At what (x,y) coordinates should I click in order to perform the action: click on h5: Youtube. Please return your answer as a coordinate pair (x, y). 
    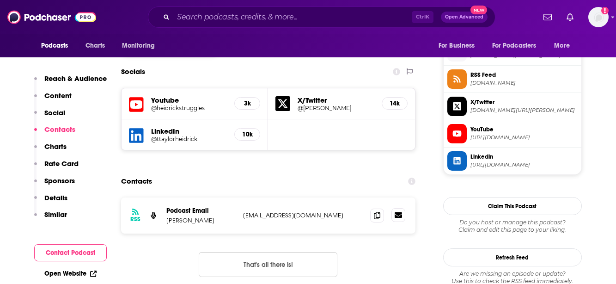
    Looking at the image, I should click on (189, 100).